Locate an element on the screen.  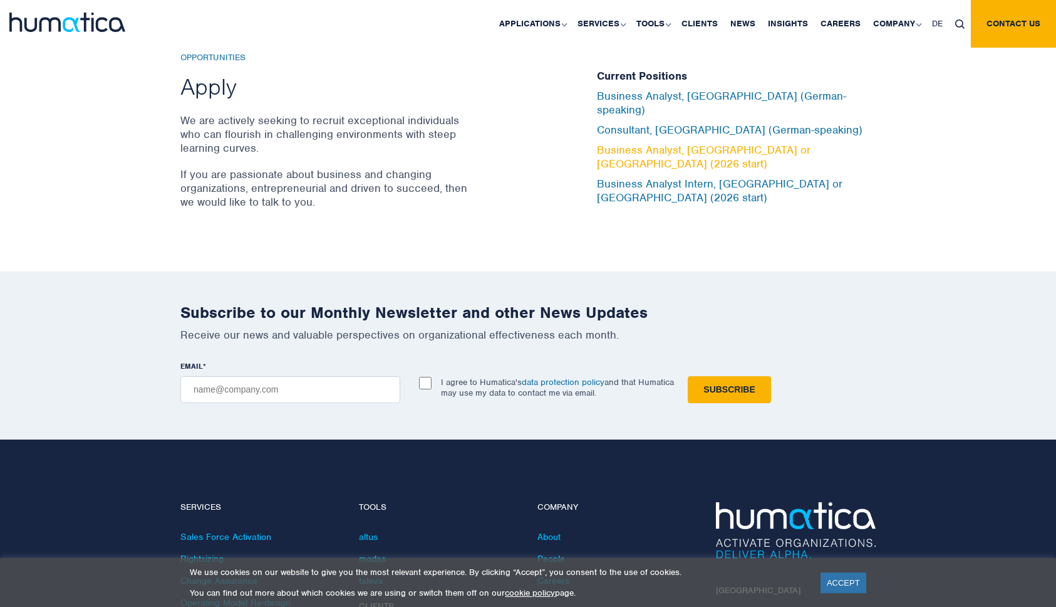
h4: Tools is located at coordinates (439, 507).